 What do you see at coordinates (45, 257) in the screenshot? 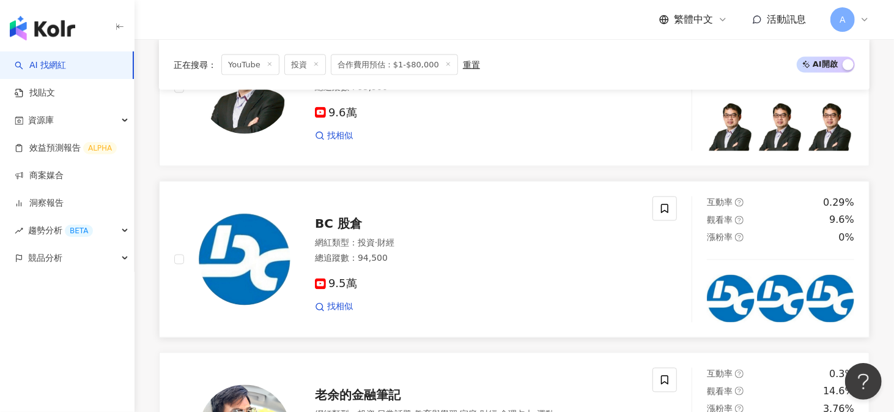
I see `span: 競品分析` at bounding box center [45, 257].